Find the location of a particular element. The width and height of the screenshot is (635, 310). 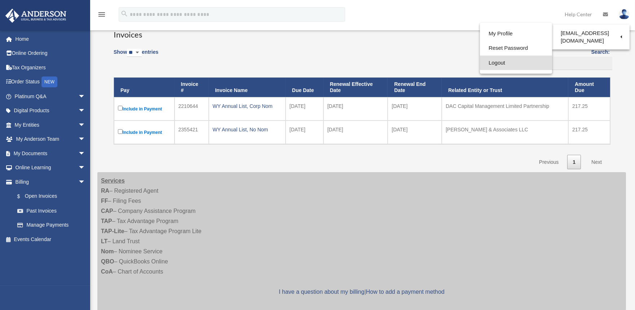

a: Previous is located at coordinates (549, 162).